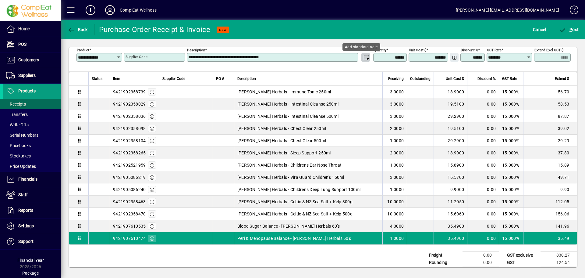 This screenshot has width=585, height=278. Describe the element at coordinates (220, 79) in the screenshot. I see `span: PO #` at that location.